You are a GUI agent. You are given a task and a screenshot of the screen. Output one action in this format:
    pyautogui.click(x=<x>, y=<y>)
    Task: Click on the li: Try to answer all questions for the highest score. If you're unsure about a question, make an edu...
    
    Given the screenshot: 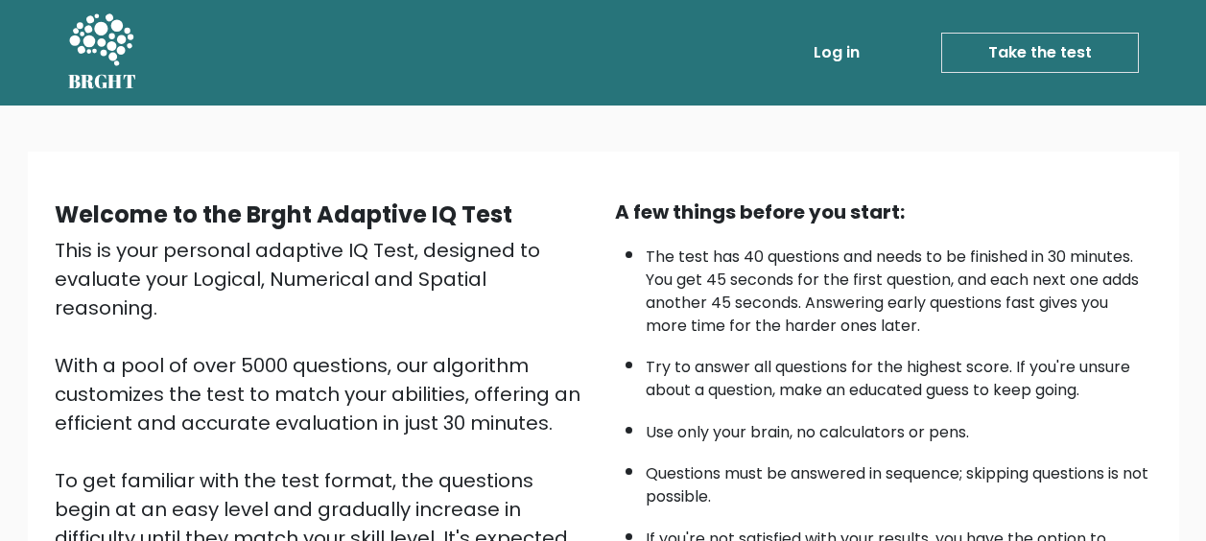 What is the action you would take?
    pyautogui.click(x=899, y=374)
    